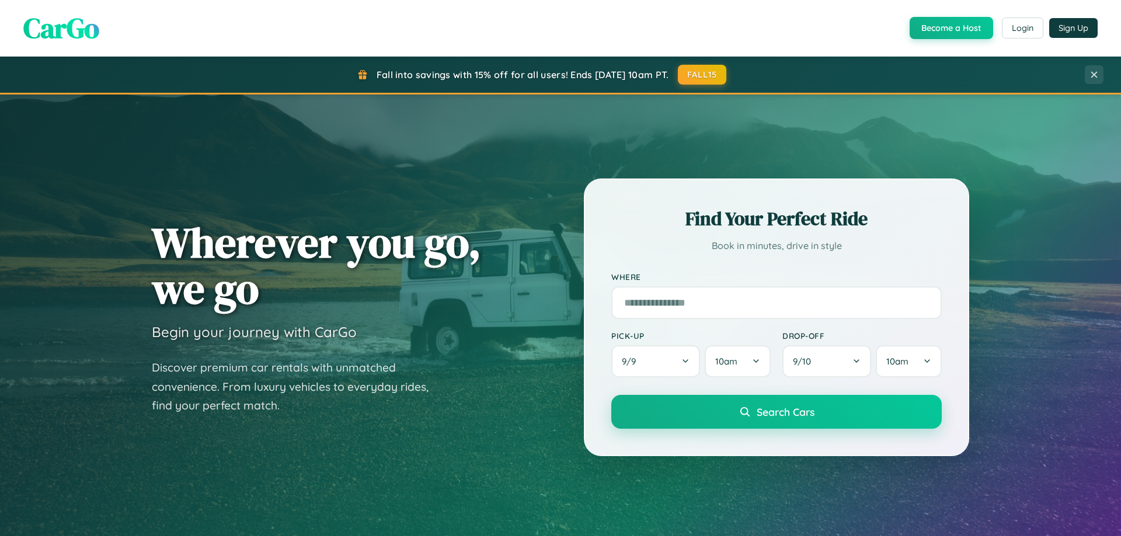 The image size is (1121, 536). Describe the element at coordinates (690, 336) in the screenshot. I see `label: Pick-up` at that location.